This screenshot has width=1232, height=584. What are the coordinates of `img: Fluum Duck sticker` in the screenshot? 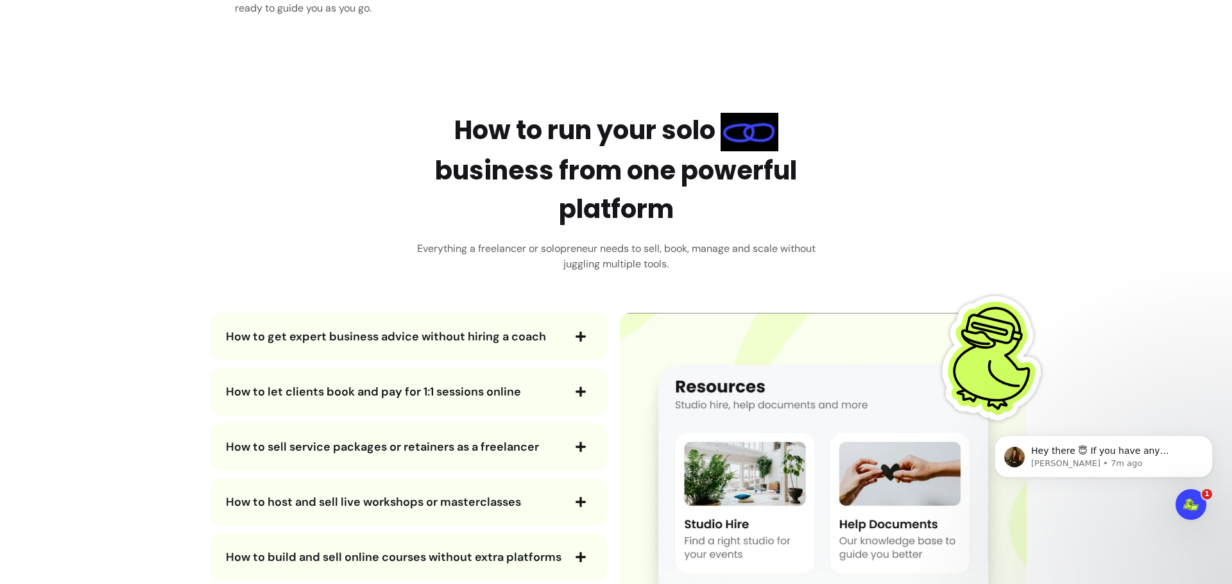 It's located at (994, 358).